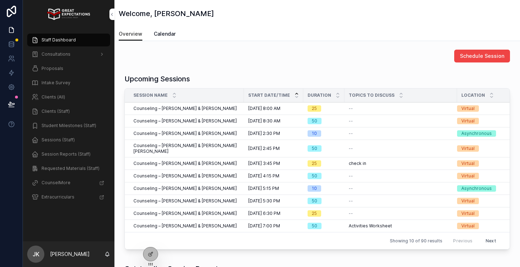  I want to click on a: Overview, so click(130, 34).